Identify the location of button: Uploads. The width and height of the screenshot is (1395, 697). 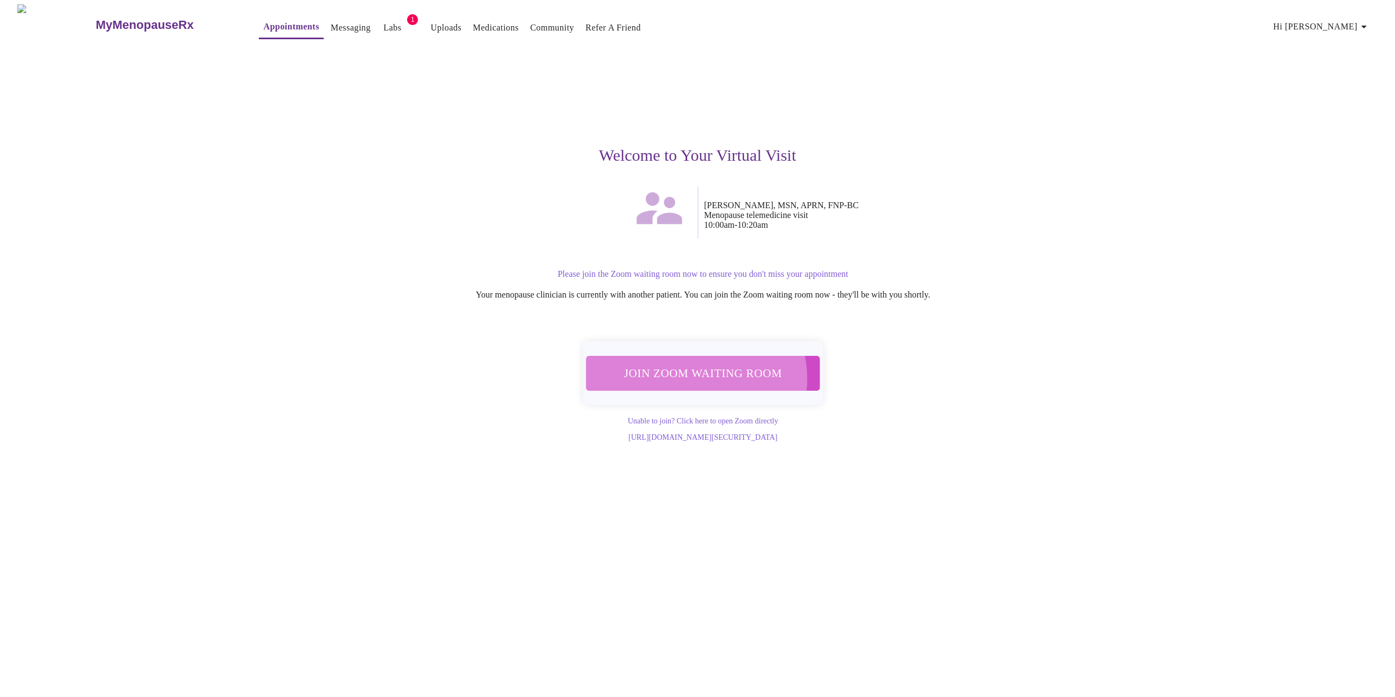
(446, 28).